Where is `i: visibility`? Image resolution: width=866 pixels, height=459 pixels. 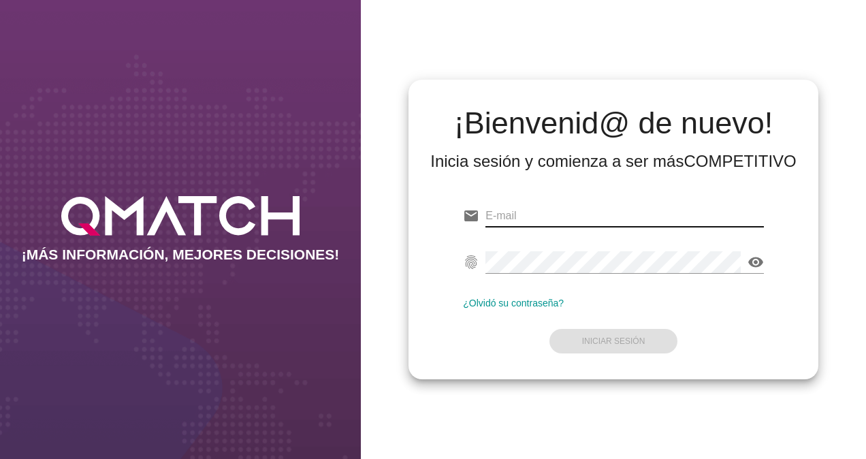
i: visibility is located at coordinates (755, 262).